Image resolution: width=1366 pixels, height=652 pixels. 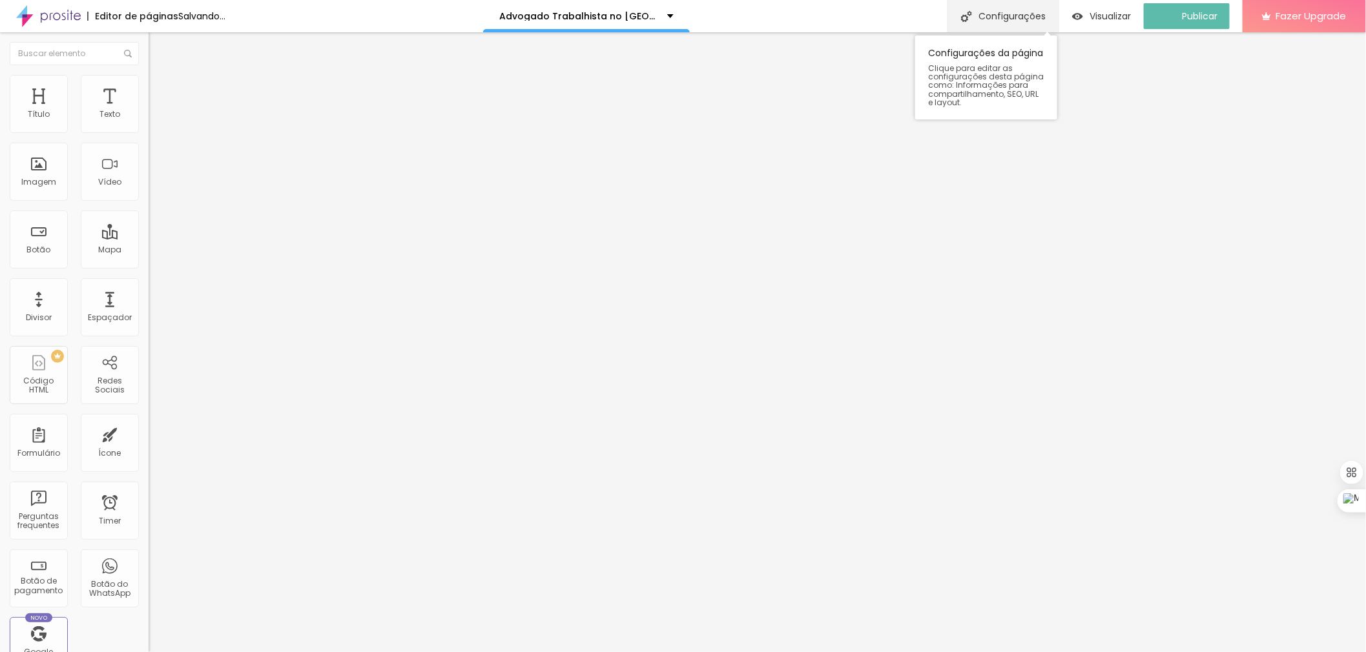 What do you see at coordinates (38, 521) in the screenshot?
I see `div: Perguntas frequentes` at bounding box center [38, 521].